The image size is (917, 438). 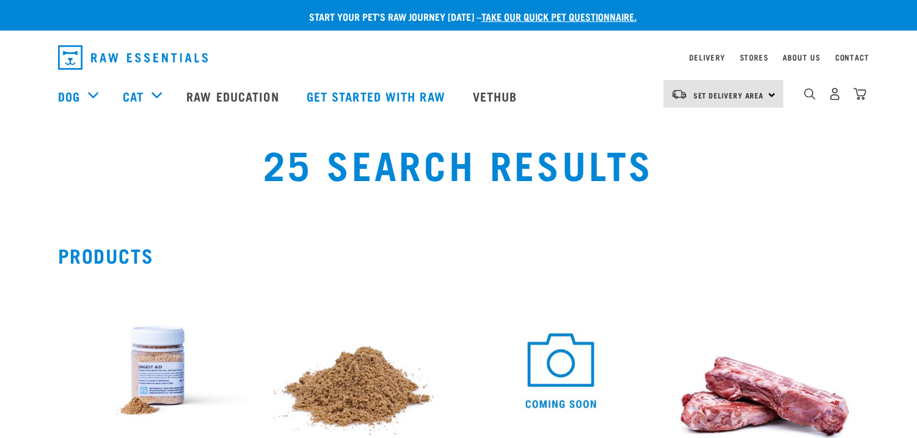 What do you see at coordinates (860, 94) in the screenshot?
I see `img: home-icon@2x.png` at bounding box center [860, 94].